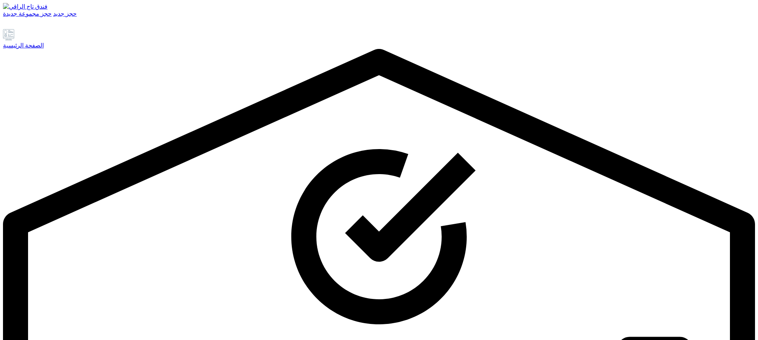 The width and height of the screenshot is (758, 340). Describe the element at coordinates (27, 13) in the screenshot. I see `a: حجز مجموعة جديدة` at that location.